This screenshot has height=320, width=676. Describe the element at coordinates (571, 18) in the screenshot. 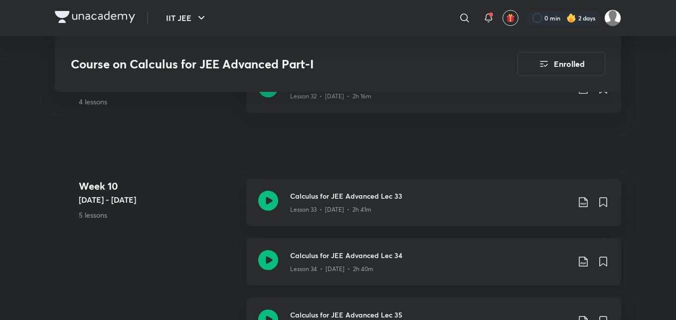

I see `img: streak` at that location.